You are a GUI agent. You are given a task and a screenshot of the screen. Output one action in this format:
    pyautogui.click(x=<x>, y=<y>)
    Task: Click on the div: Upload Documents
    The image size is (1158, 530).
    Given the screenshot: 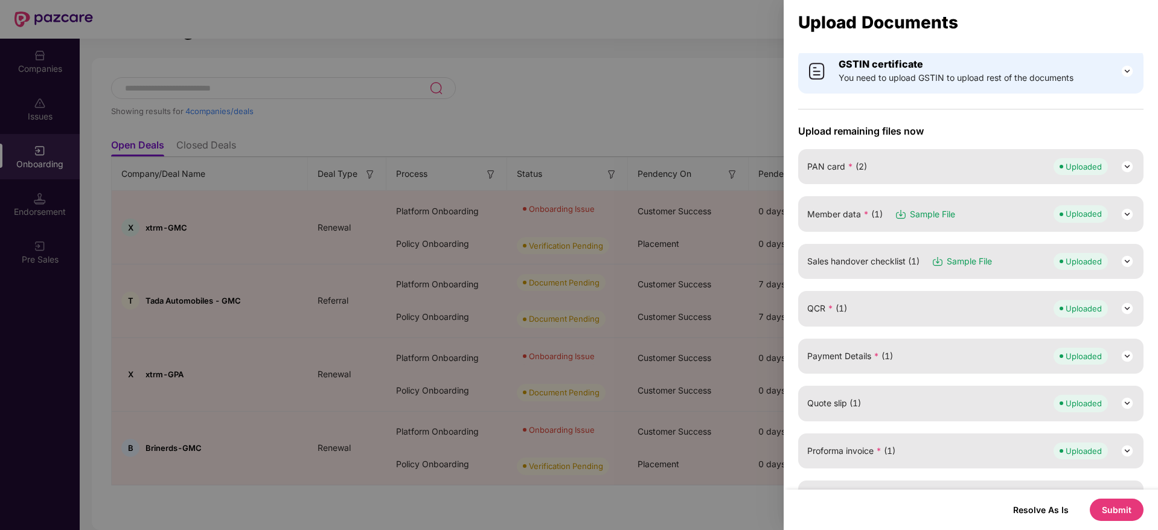 What is the action you would take?
    pyautogui.click(x=971, y=22)
    